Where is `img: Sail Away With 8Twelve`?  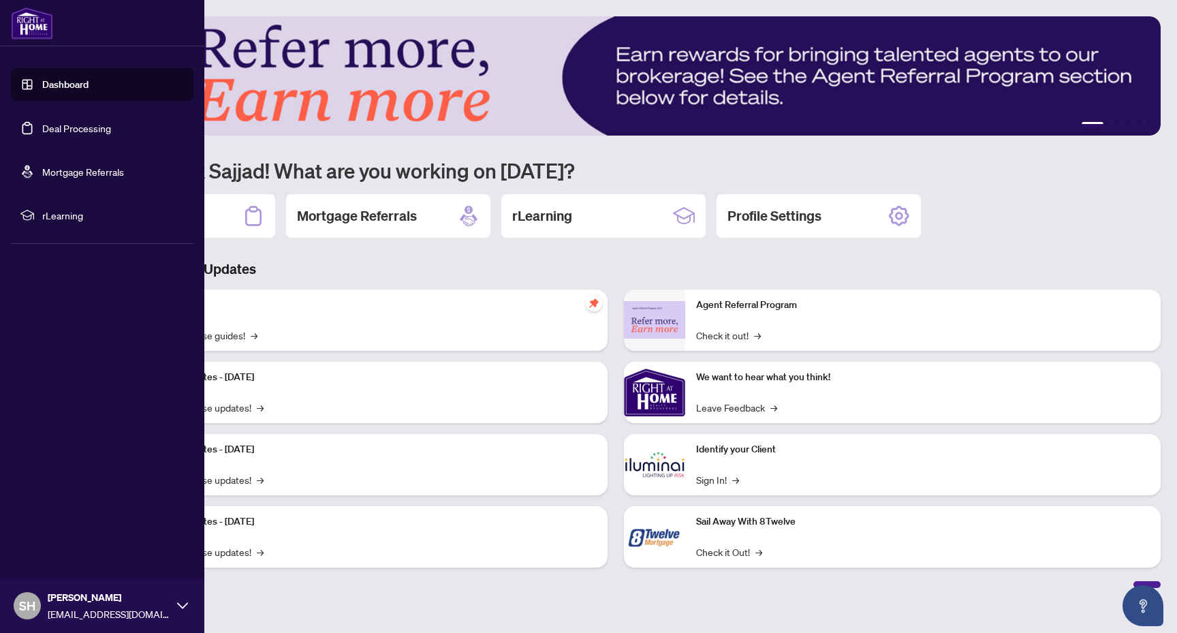
img: Sail Away With 8Twelve is located at coordinates (655, 537).